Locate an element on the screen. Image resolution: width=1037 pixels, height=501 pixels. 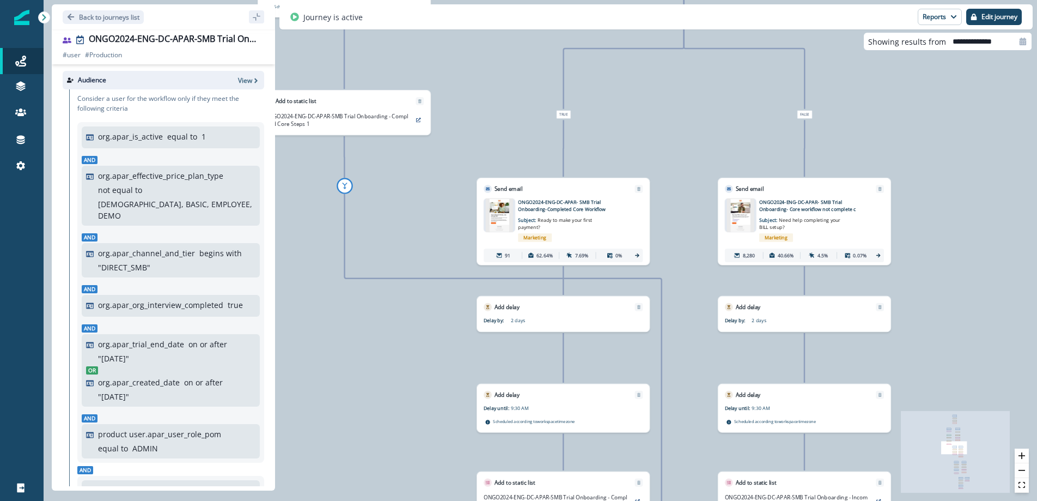
p: product user.apar_user_role_pom is located at coordinates (160, 434).